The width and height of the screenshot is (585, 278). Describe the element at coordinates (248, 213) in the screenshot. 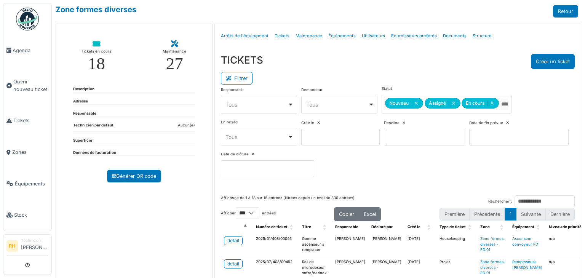

I see `label: Afficher entrées` at that location.